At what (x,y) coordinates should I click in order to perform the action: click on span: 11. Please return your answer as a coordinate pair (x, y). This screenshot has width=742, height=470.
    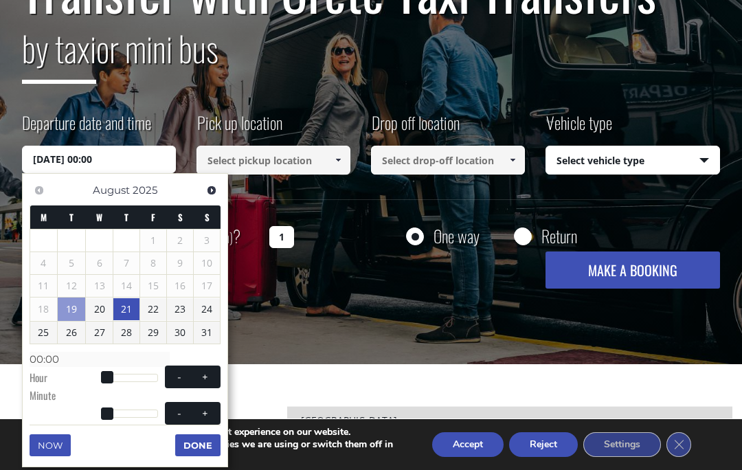
    Looking at the image, I should click on (43, 286).